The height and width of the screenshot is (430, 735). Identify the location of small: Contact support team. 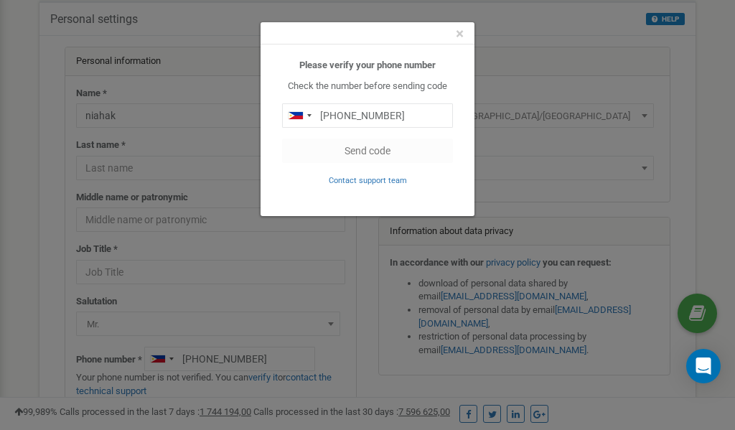
(367, 180).